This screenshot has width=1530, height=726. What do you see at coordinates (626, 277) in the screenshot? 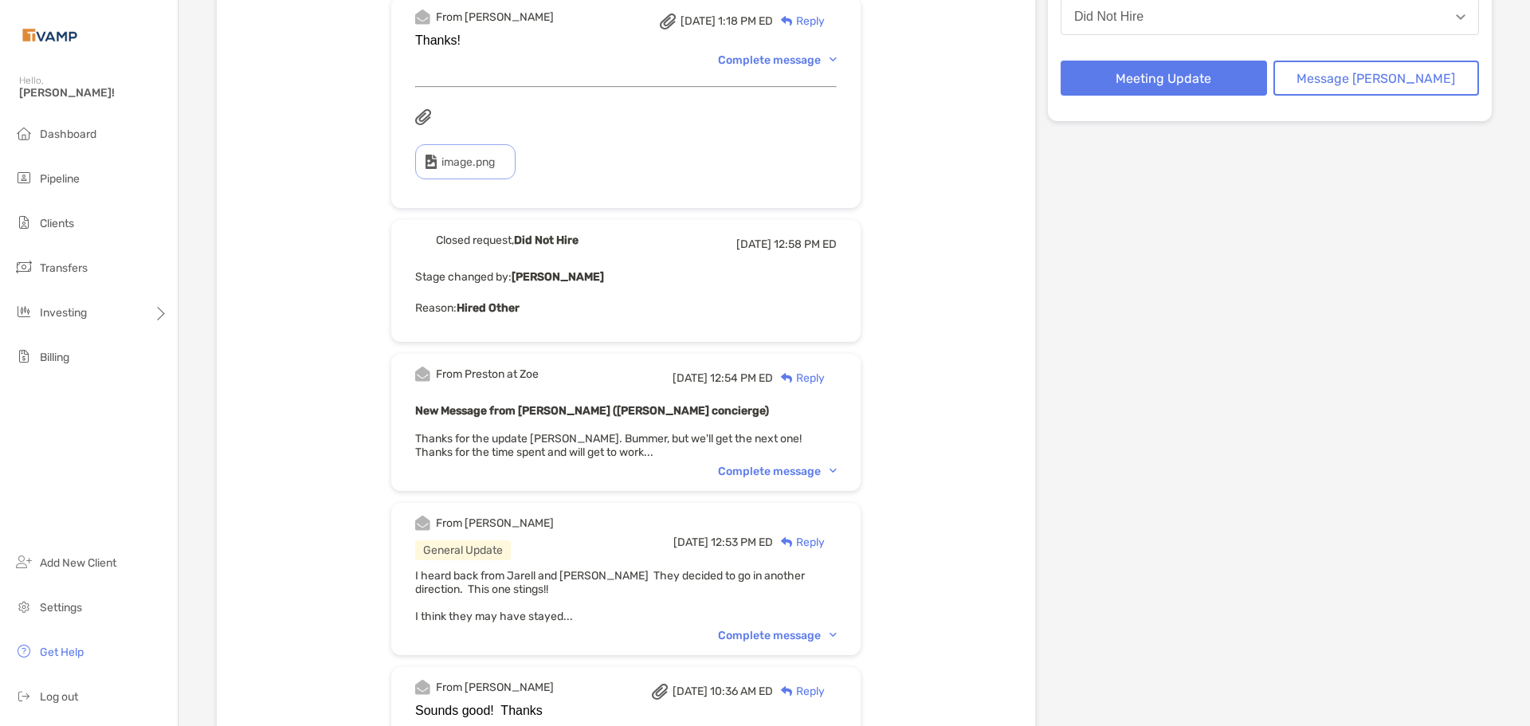
I see `p: Stage changed by:` at bounding box center [626, 277].